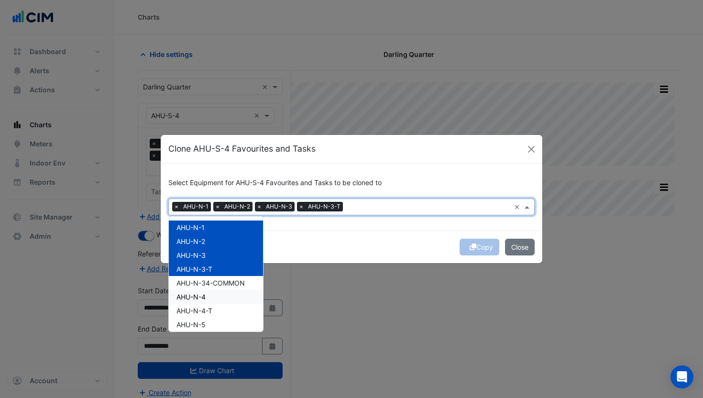  I want to click on div: Open Intercom Messenger, so click(682, 377).